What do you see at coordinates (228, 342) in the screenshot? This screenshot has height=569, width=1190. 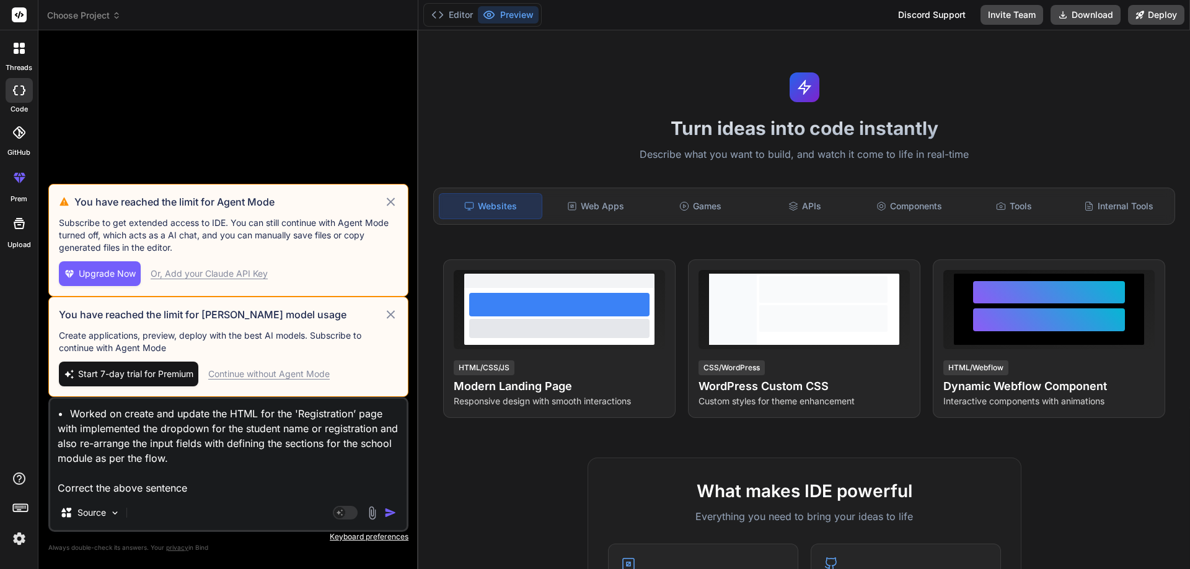 I see `p: Create applications, preview, deploy with the best AI models. Subscribe to continue with Agent Mode` at bounding box center [228, 342].